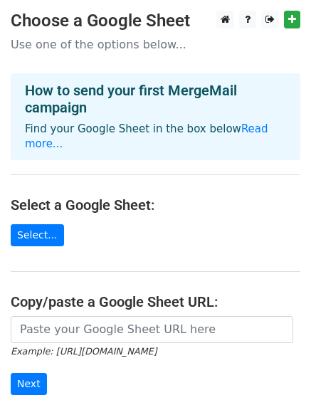 The width and height of the screenshot is (311, 410). I want to click on p: Find your Google Sheet in the box below, so click(155, 137).